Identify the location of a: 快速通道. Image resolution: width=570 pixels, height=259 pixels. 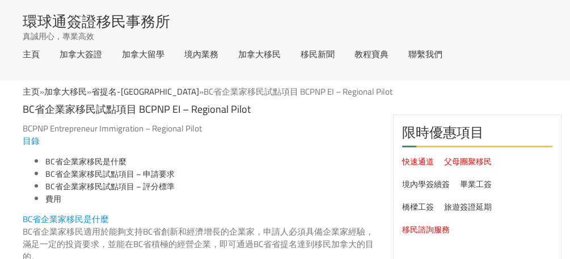
(418, 162).